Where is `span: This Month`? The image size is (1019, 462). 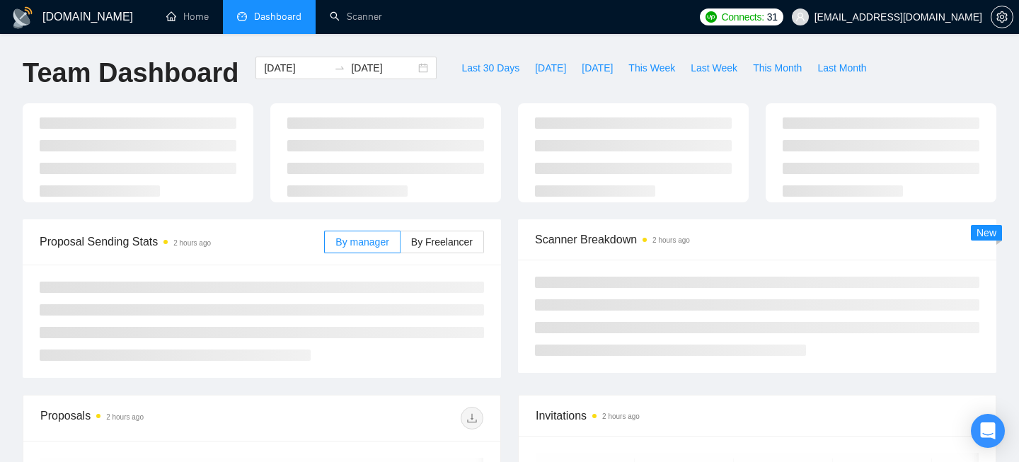
span: This Month is located at coordinates (777, 68).